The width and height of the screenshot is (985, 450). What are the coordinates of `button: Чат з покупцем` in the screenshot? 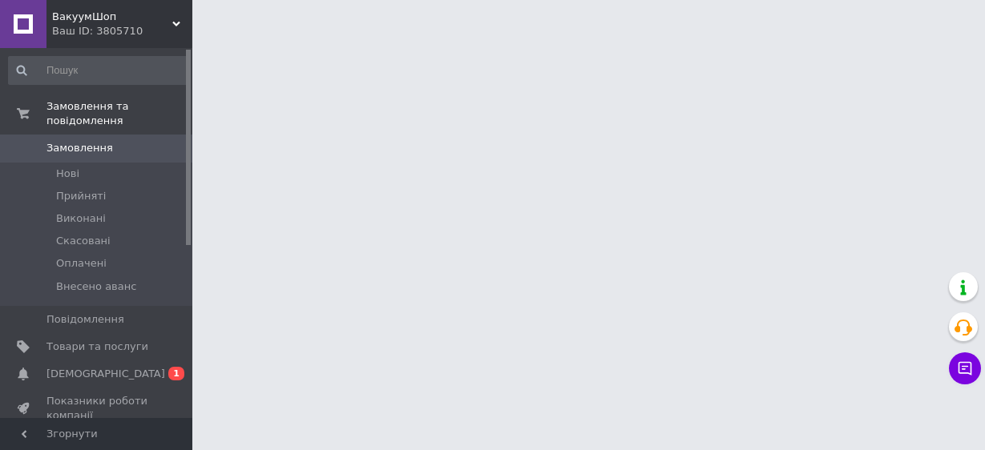 It's located at (965, 368).